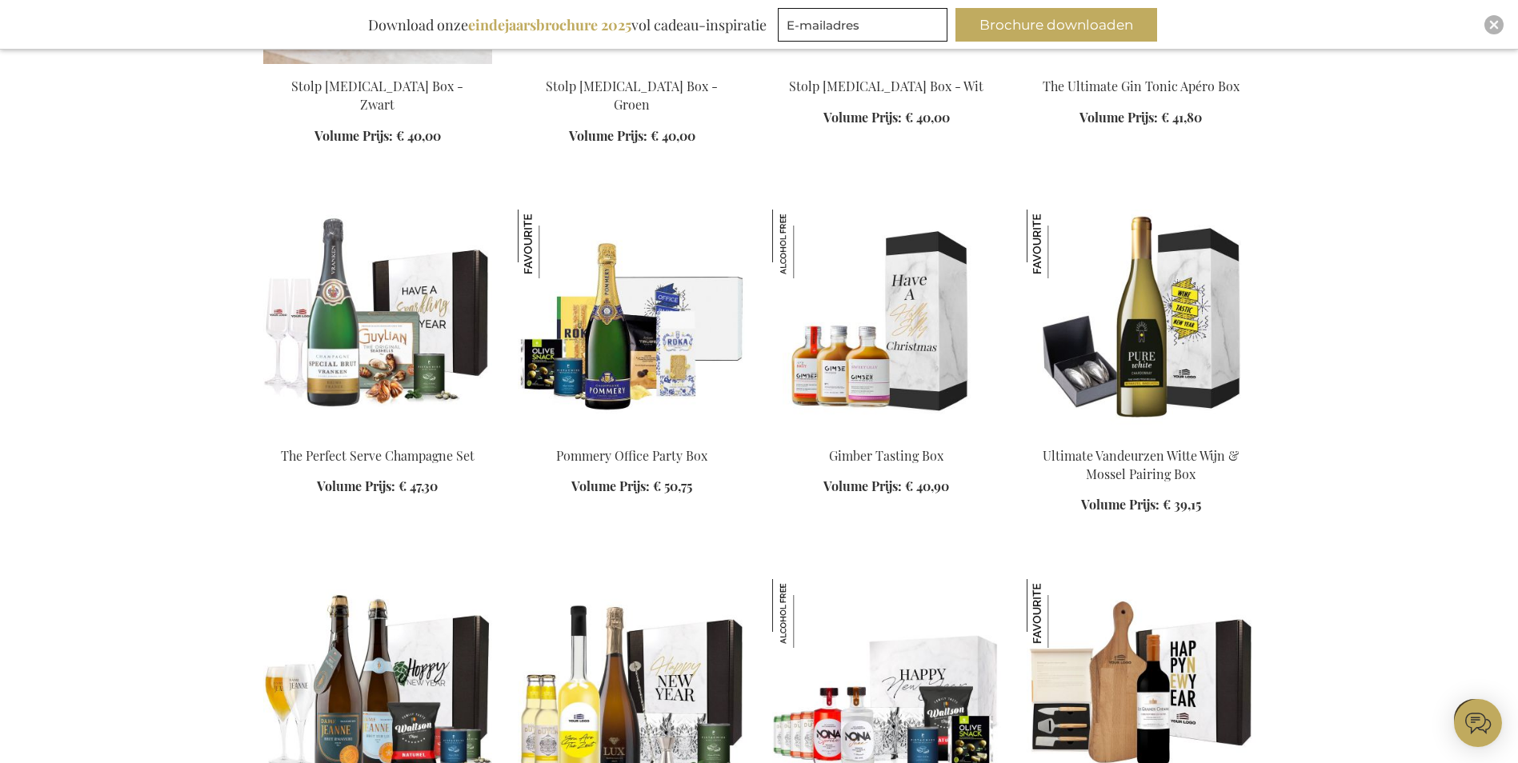  What do you see at coordinates (1141, 322) in the screenshot?
I see `img: Ultimate Vandeurzen White Wine & Mussel Pairing Box` at bounding box center [1141, 322].